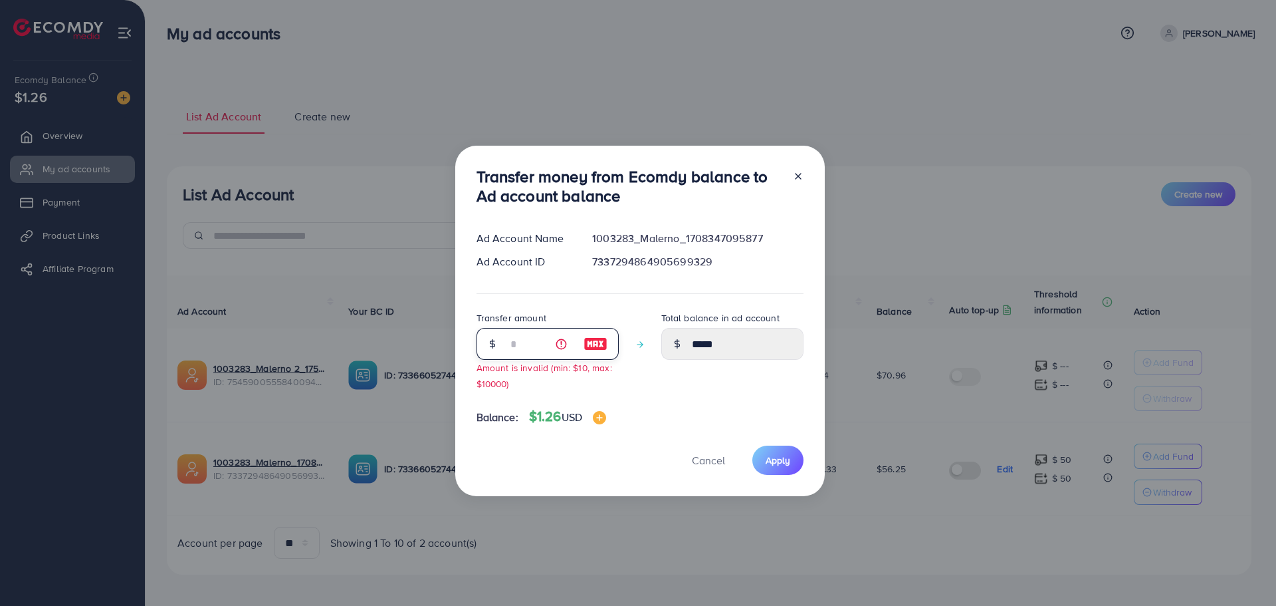 Image resolution: width=1276 pixels, height=606 pixels. I want to click on label: Total balance in ad account, so click(721, 318).